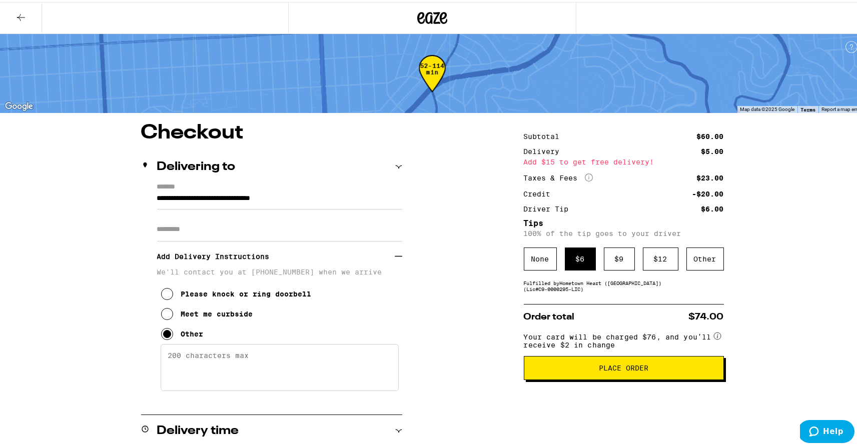 The image size is (857, 448). Describe the element at coordinates (624, 366) in the screenshot. I see `button: Place Order` at that location.